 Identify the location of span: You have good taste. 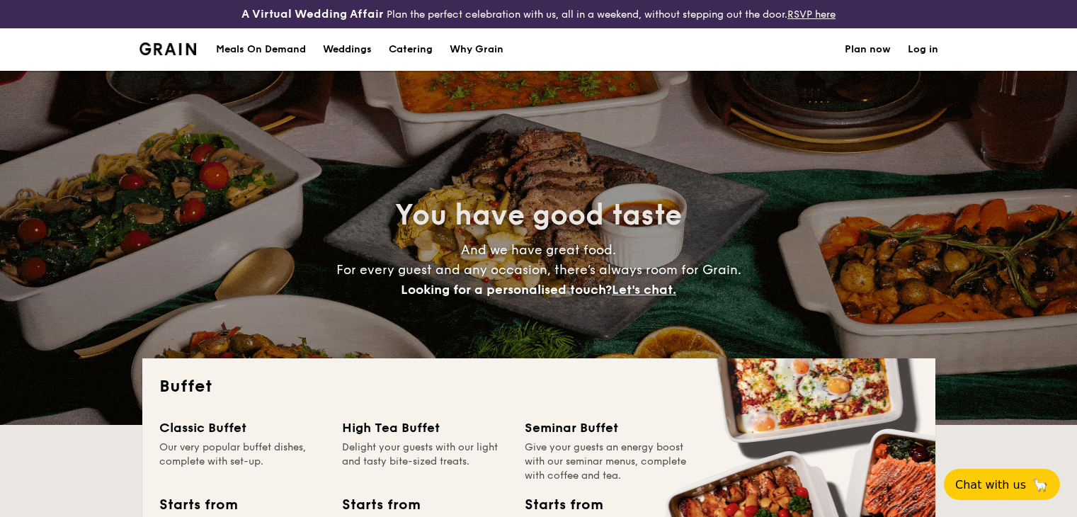
(538, 215).